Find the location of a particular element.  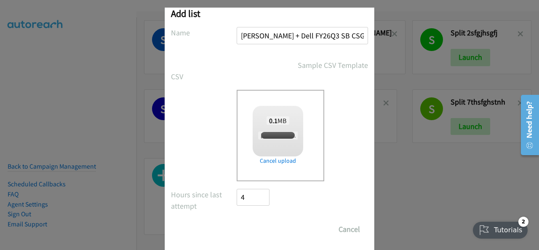

div: Need help? is located at coordinates (14, 28).